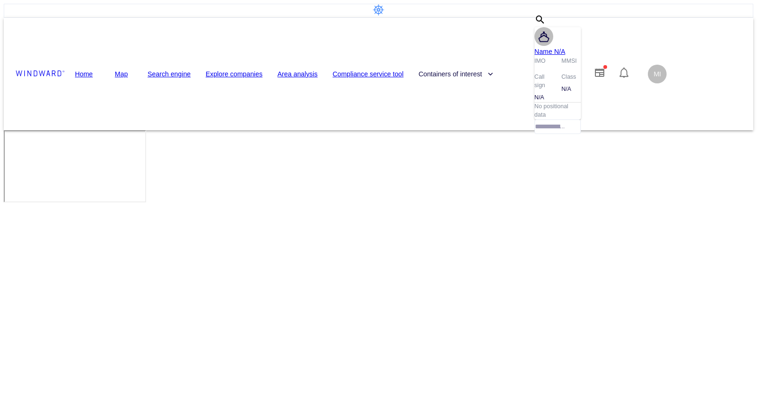  Describe the element at coordinates (456, 74) in the screenshot. I see `button: Containers of interest` at that location.